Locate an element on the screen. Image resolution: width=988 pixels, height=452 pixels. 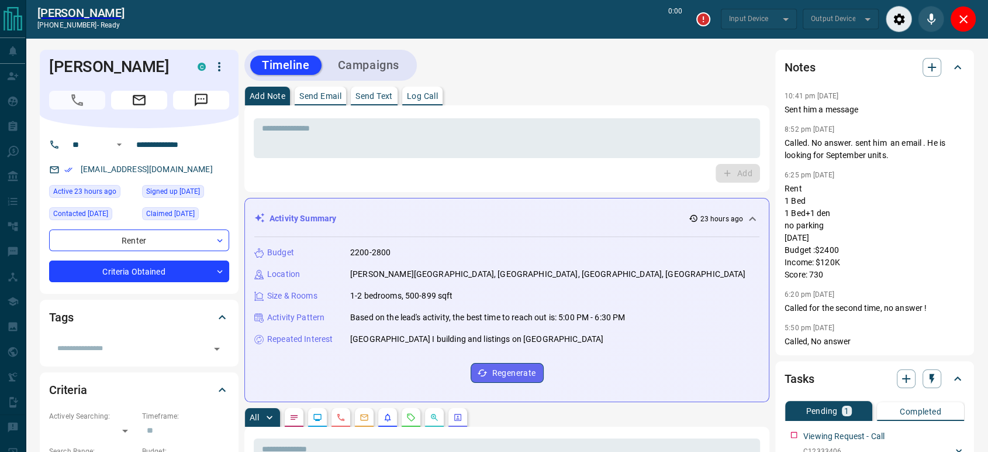
p: Add Note is located at coordinates (267, 96).